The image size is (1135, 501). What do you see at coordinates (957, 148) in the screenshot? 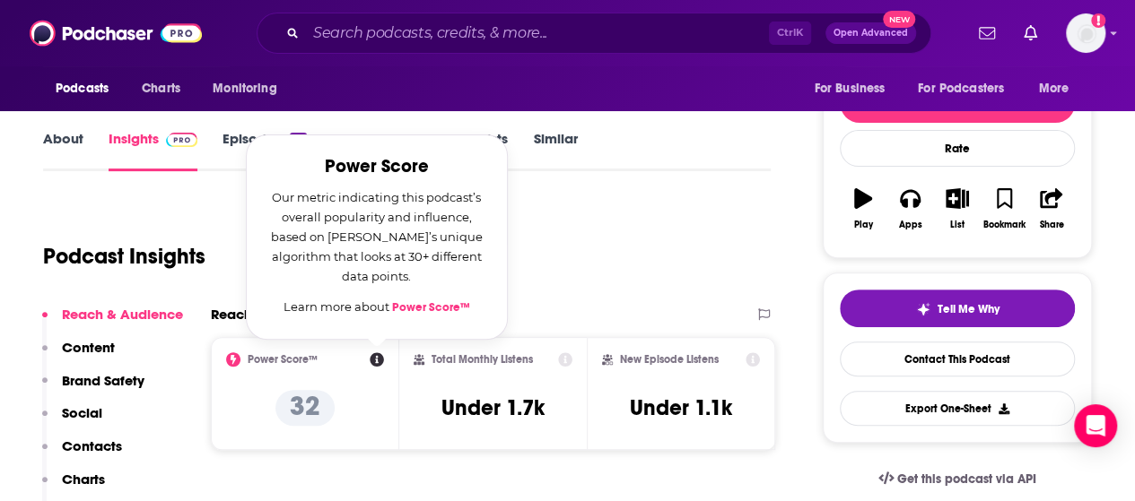
I see `div: Rate` at bounding box center [957, 148].